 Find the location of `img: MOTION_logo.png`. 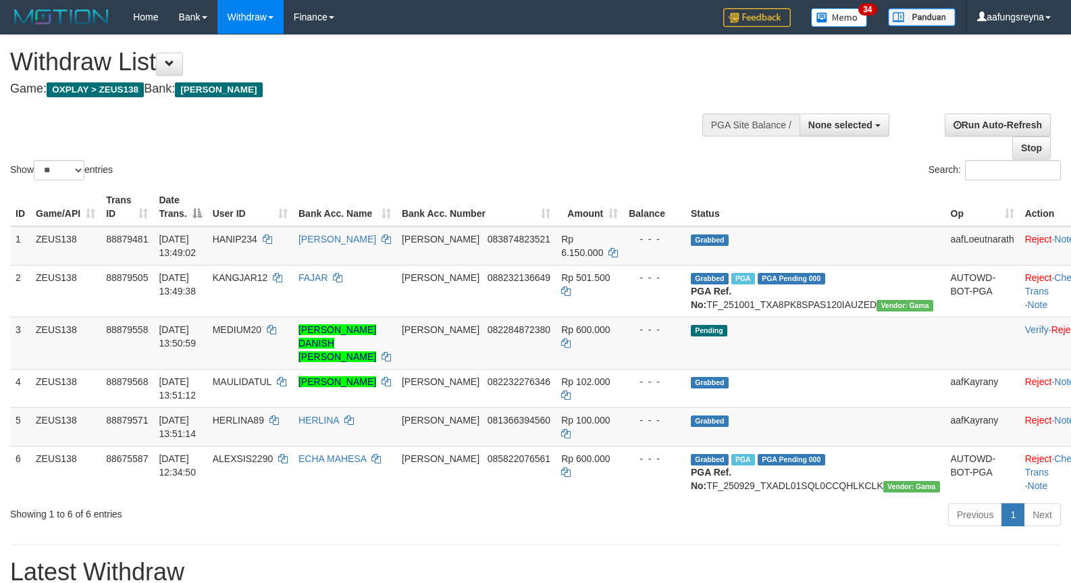

img: MOTION_logo.png is located at coordinates (61, 17).